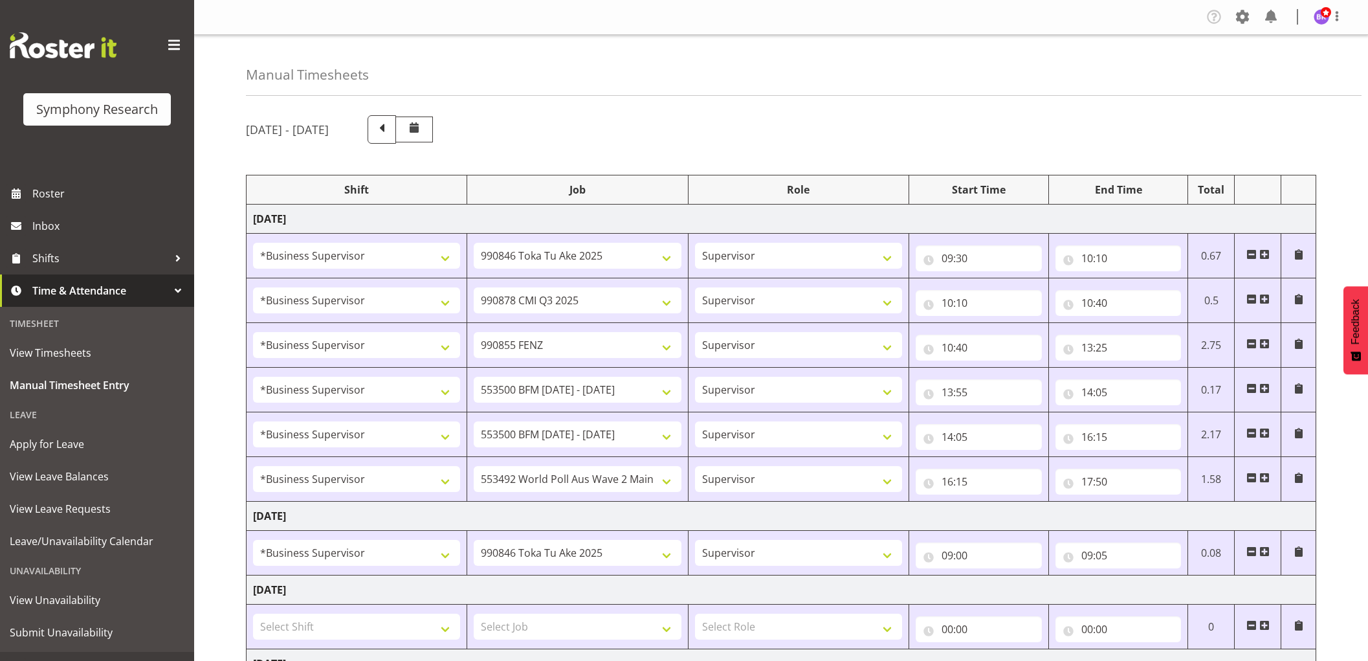  What do you see at coordinates (97, 508) in the screenshot?
I see `a: View Leave Requests` at bounding box center [97, 508].